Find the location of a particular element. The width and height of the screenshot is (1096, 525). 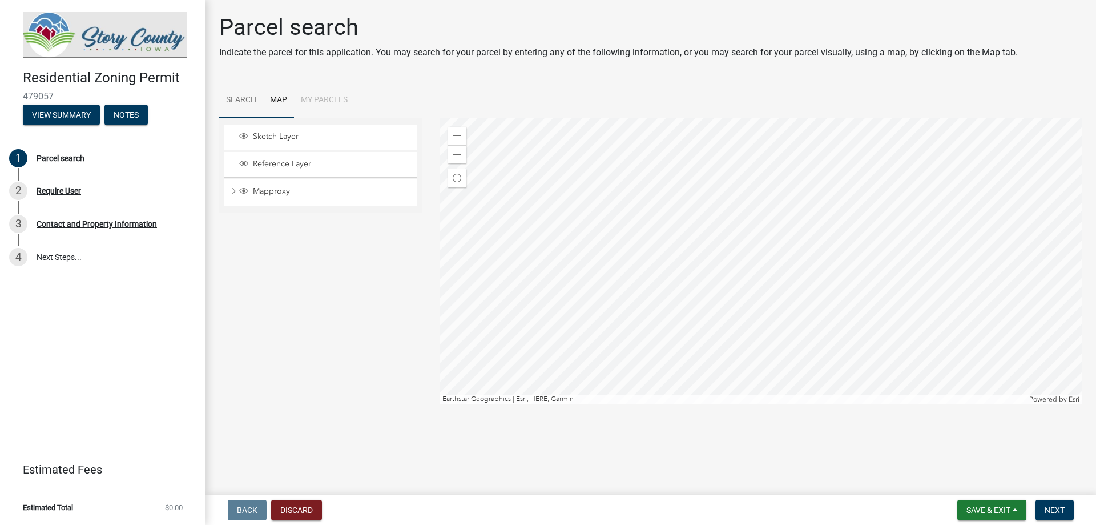

li: Mapproxy is located at coordinates (321, 192).